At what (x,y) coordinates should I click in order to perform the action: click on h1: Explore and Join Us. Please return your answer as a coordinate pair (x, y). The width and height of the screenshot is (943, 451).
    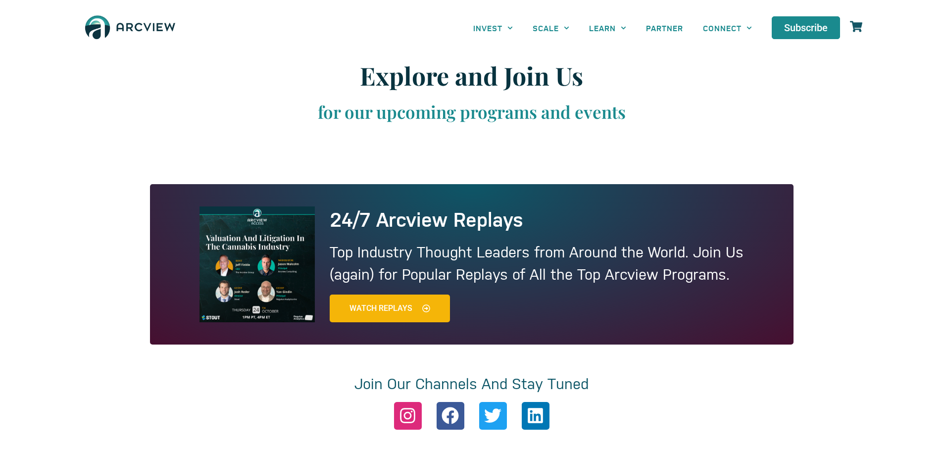
    Looking at the image, I should click on (472, 76).